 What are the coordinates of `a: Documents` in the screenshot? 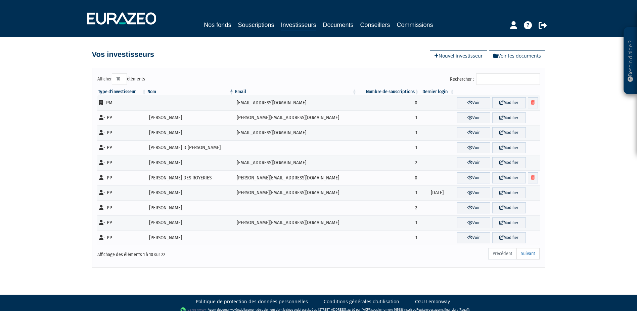 It's located at (338, 25).